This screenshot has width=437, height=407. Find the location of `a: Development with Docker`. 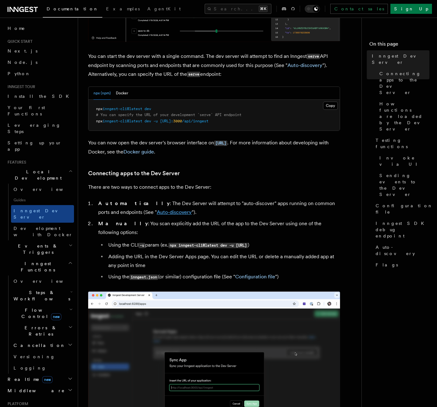

a: Development with Docker is located at coordinates (42, 231).